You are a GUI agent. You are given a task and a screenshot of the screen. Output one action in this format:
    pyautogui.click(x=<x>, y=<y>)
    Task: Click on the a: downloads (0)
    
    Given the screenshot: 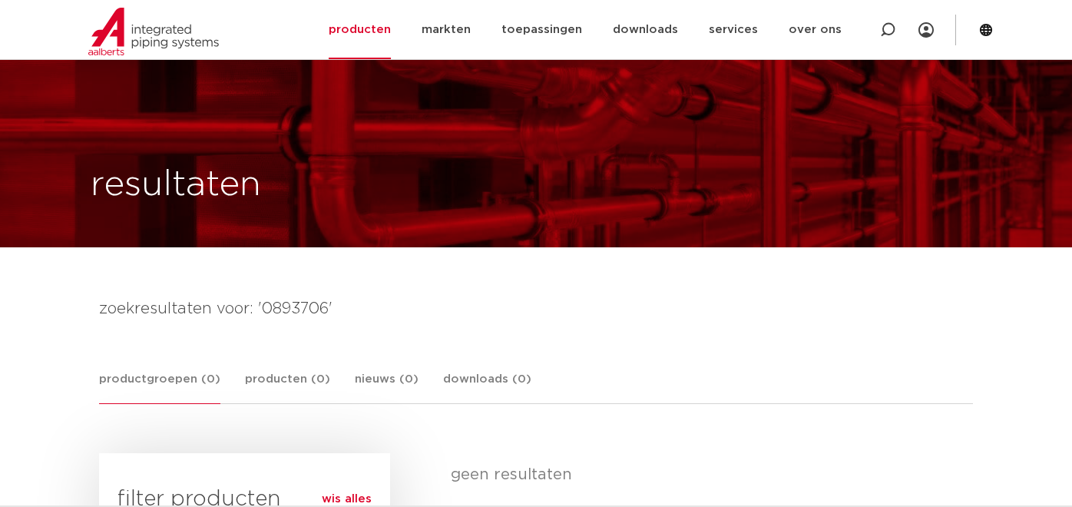 What is the action you would take?
    pyautogui.click(x=487, y=386)
    